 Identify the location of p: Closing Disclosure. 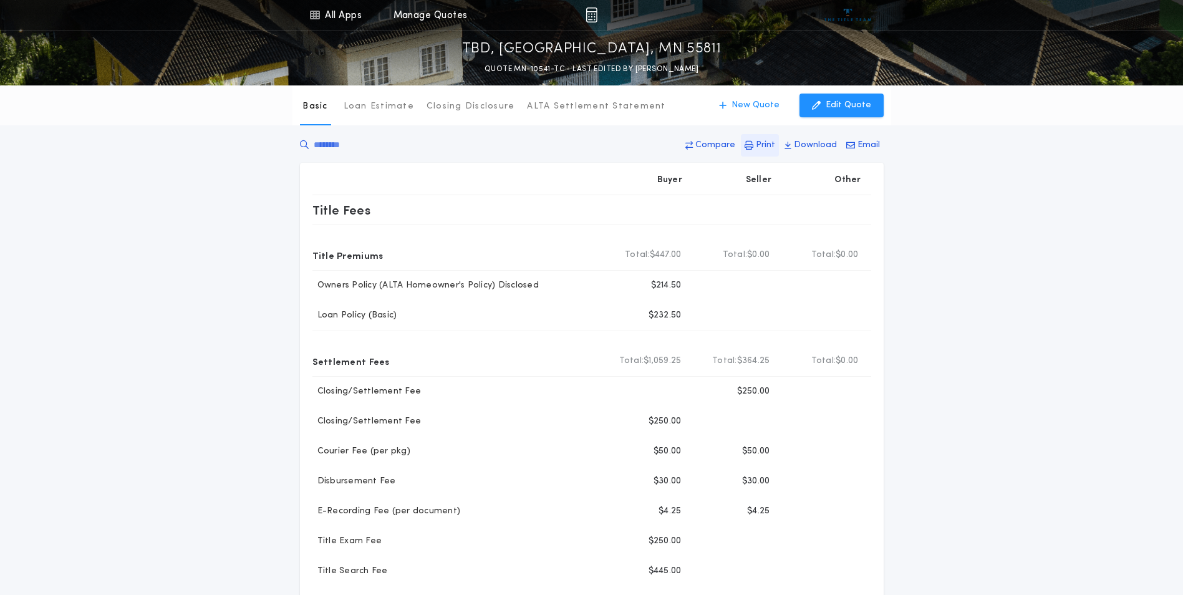
(471, 107).